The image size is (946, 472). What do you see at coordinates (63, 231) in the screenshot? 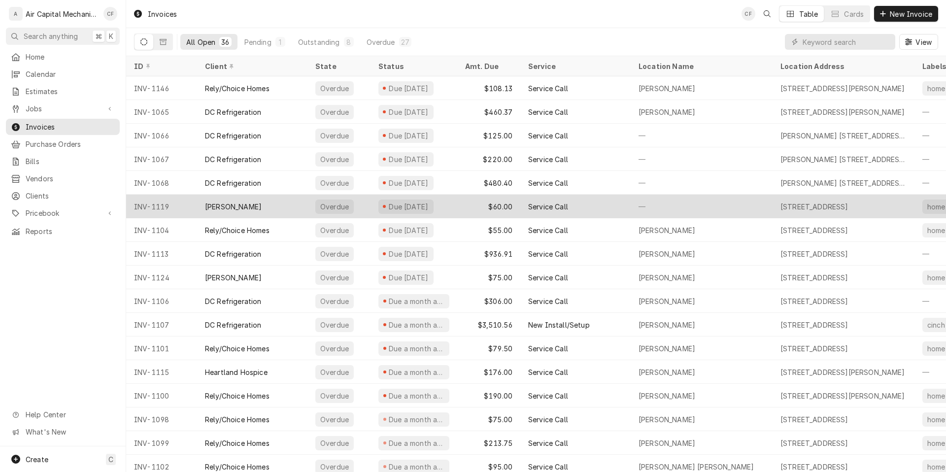
I see `a: Reports` at bounding box center [63, 231].